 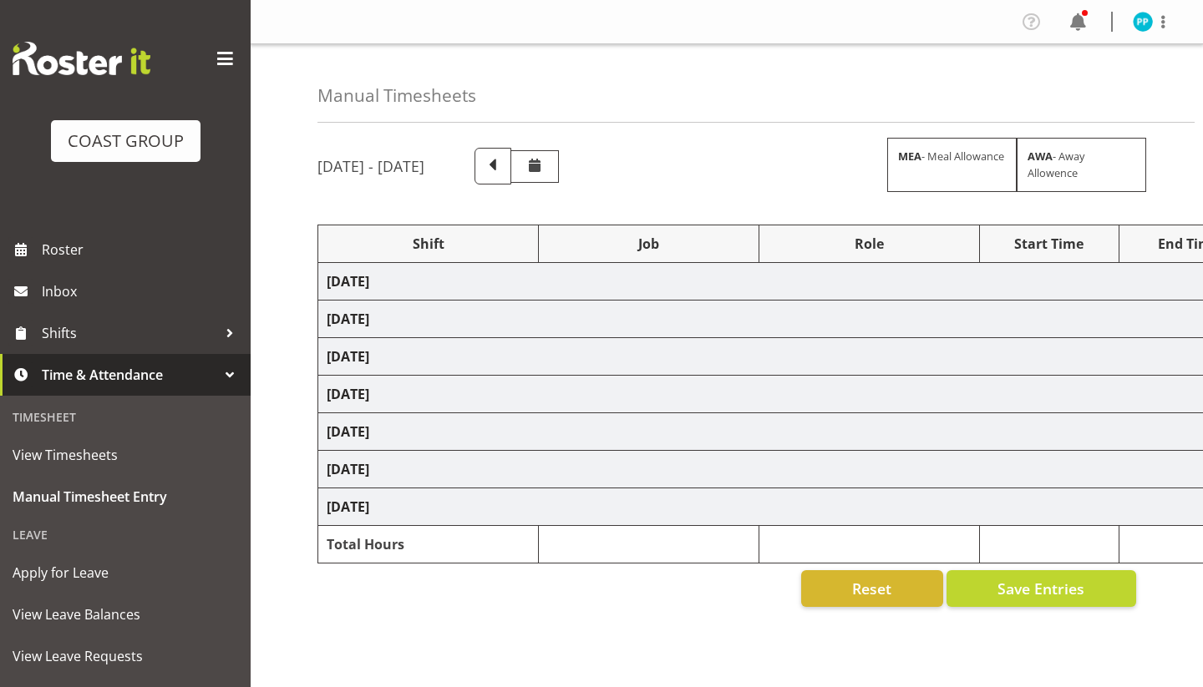 I want to click on a: Apply for Leave, so click(x=125, y=573).